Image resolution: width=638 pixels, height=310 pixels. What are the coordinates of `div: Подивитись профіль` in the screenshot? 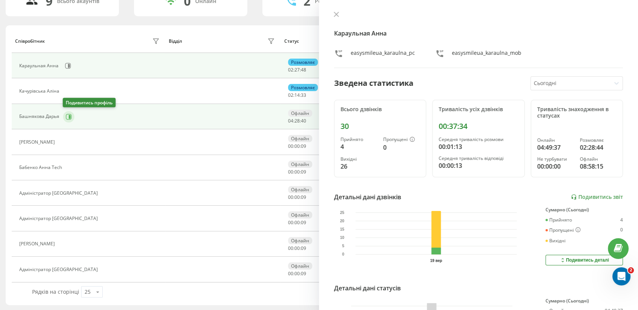 It's located at (89, 102).